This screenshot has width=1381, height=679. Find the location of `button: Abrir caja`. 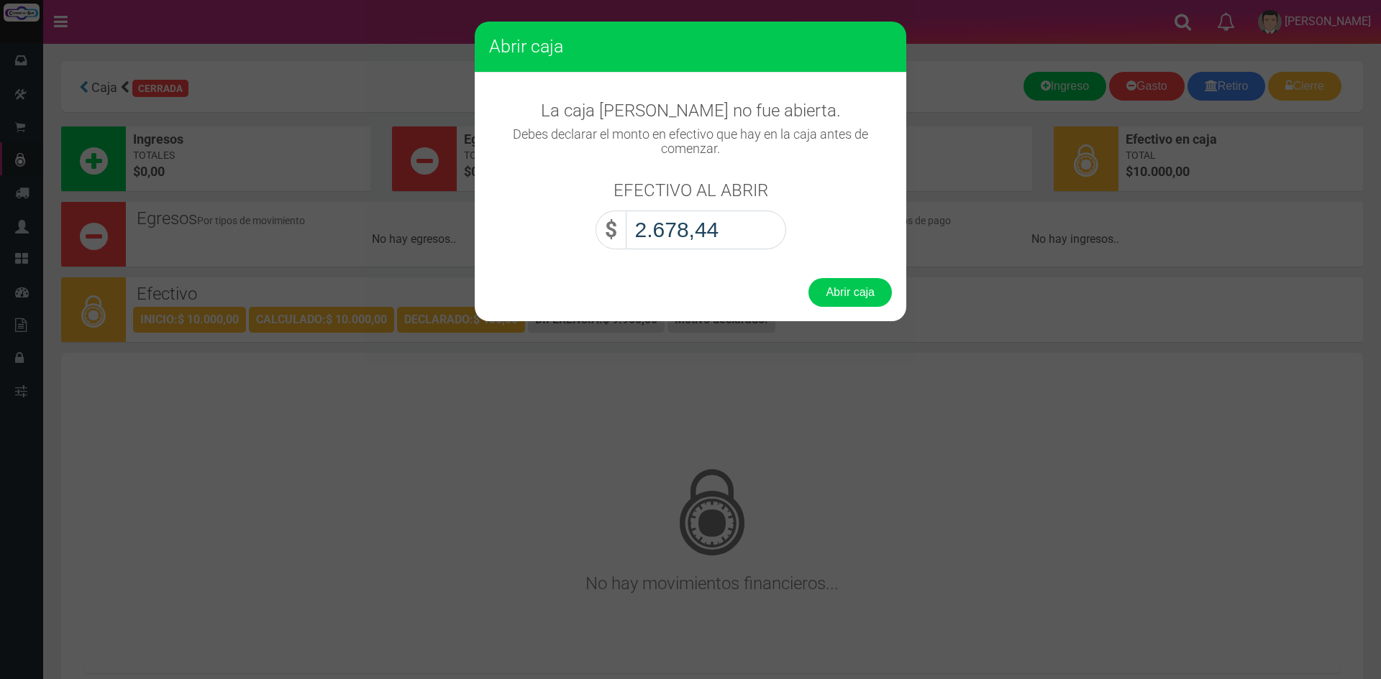

button: Abrir caja is located at coordinates (850, 293).